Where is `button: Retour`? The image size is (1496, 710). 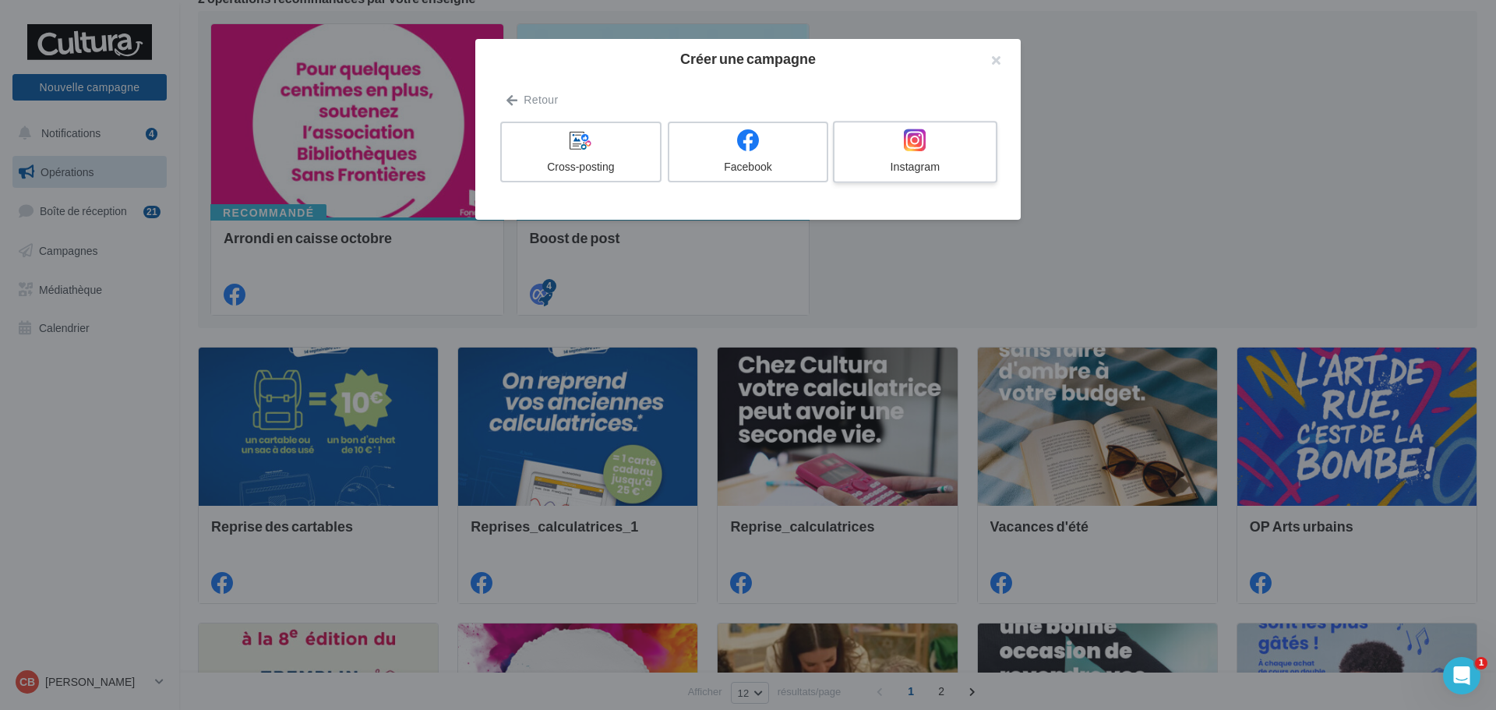
button: Retour is located at coordinates (532, 100).